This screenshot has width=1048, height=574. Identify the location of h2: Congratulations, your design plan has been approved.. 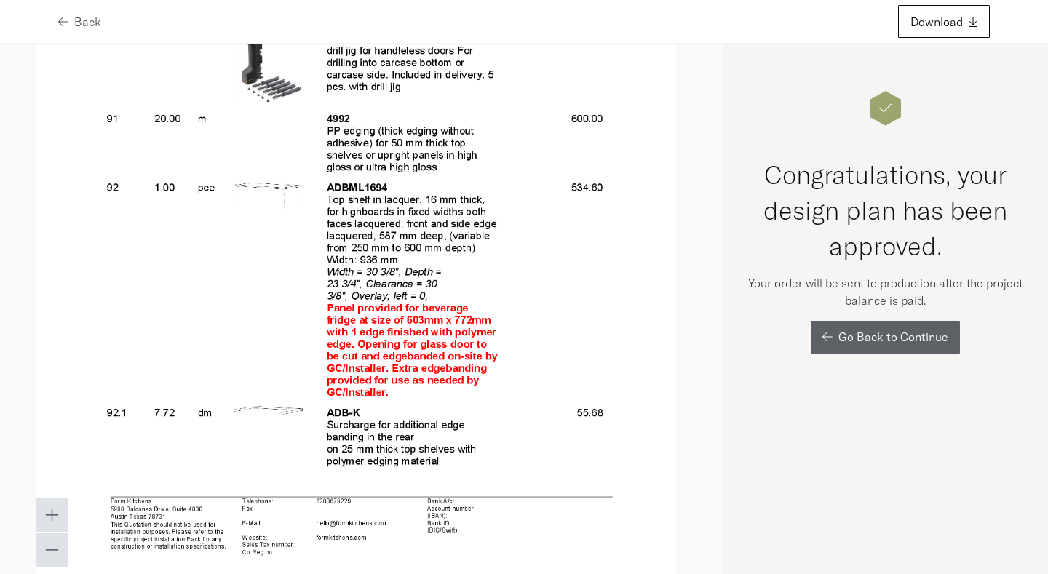
(885, 210).